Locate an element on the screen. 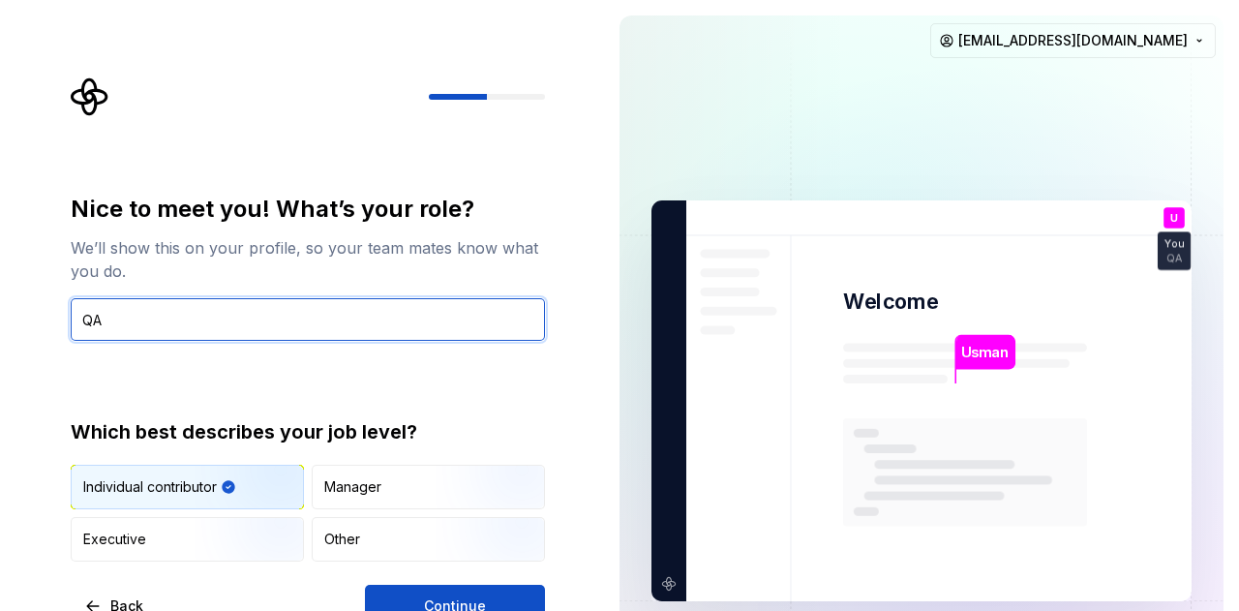 This screenshot has width=1239, height=611. p: QA is located at coordinates (1174, 257).